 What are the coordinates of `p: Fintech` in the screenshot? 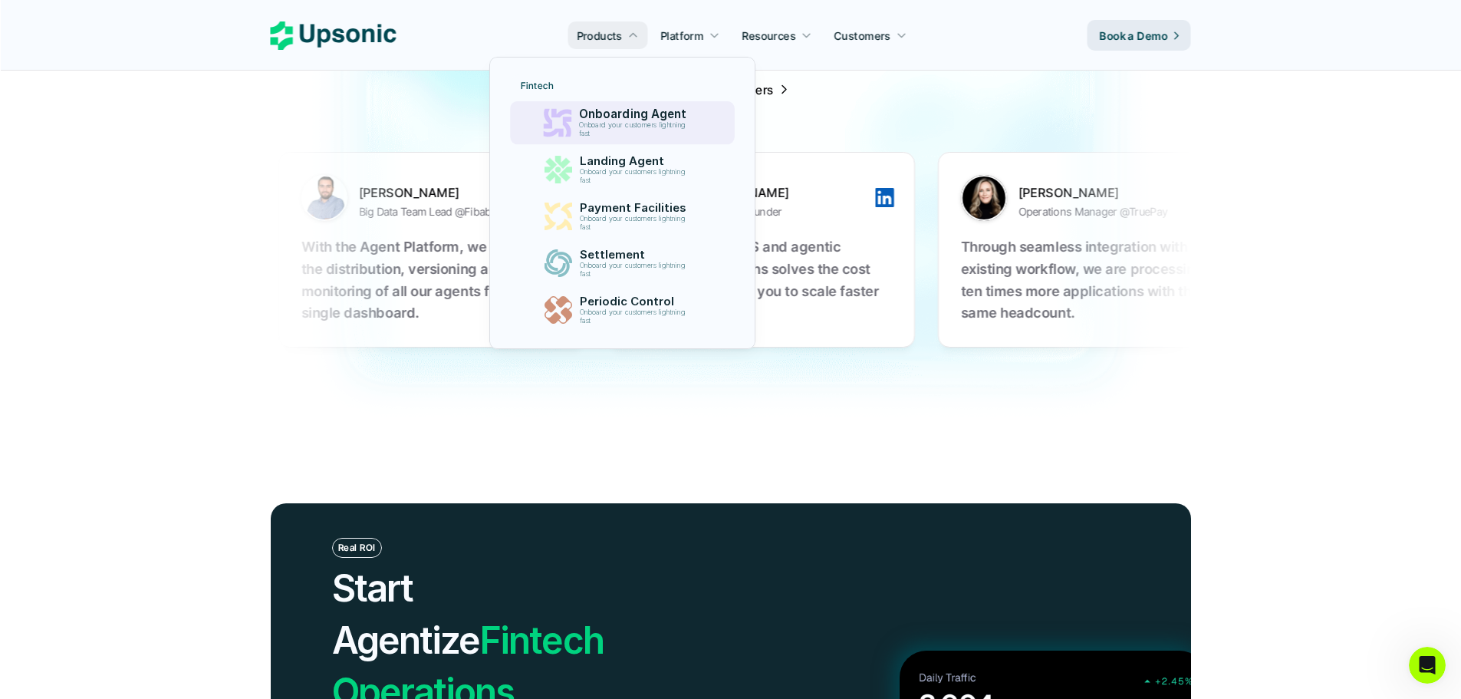 It's located at (537, 86).